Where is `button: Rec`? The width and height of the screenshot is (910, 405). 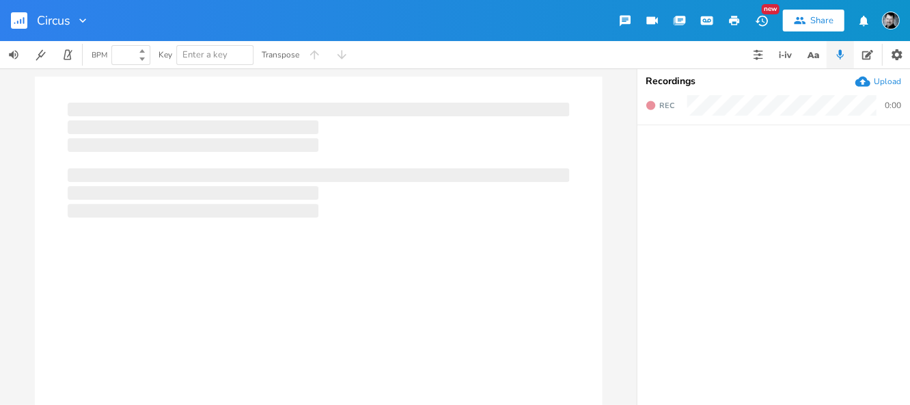 button: Rec is located at coordinates (660, 105).